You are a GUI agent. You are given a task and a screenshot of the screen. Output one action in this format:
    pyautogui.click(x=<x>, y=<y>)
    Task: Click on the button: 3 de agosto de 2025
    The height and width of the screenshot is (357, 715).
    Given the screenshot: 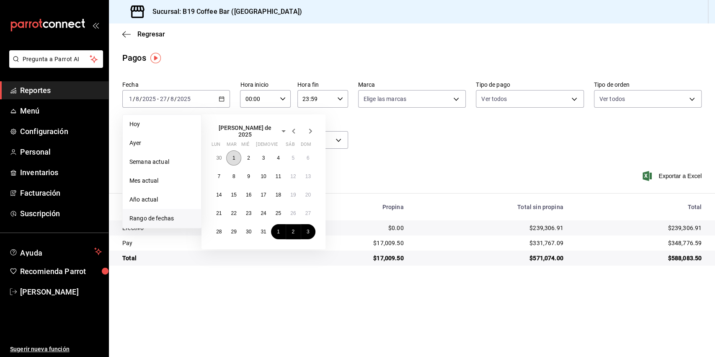 What is the action you would take?
    pyautogui.click(x=308, y=232)
    